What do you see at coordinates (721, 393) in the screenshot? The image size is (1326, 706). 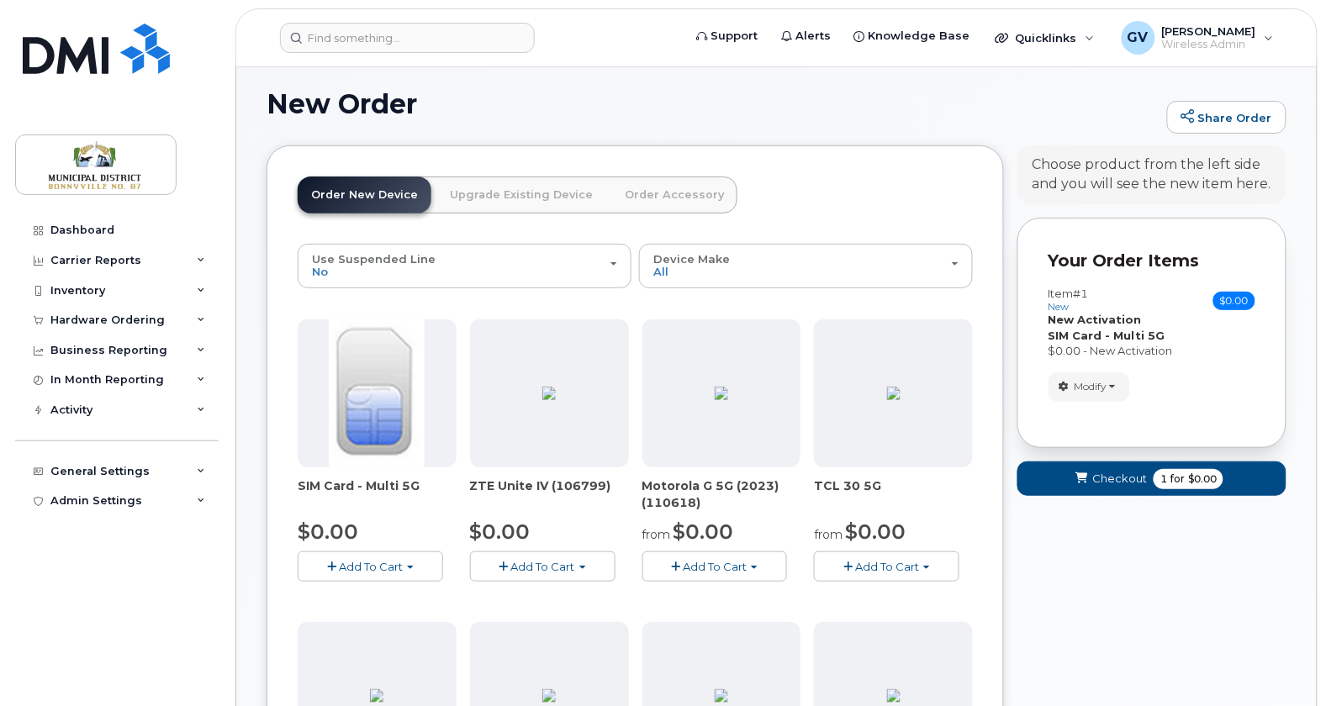 I see `img: DEAD79D3-569E-4B67-8D1E-ADD0AB92AECD.png` at bounding box center [721, 393].